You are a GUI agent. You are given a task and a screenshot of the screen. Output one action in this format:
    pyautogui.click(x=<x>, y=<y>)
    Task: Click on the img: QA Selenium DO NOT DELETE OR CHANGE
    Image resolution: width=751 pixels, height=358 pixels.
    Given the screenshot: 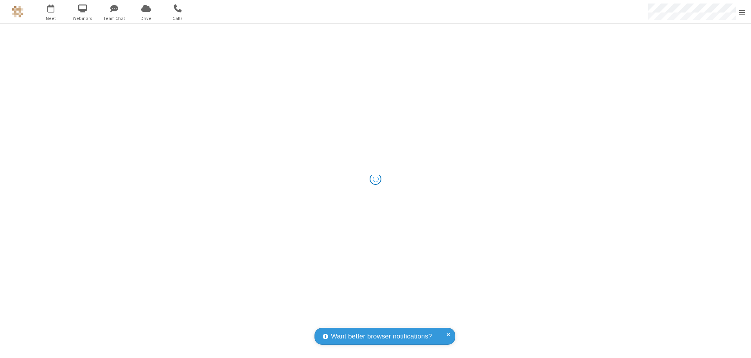 What is the action you would take?
    pyautogui.click(x=18, y=12)
    